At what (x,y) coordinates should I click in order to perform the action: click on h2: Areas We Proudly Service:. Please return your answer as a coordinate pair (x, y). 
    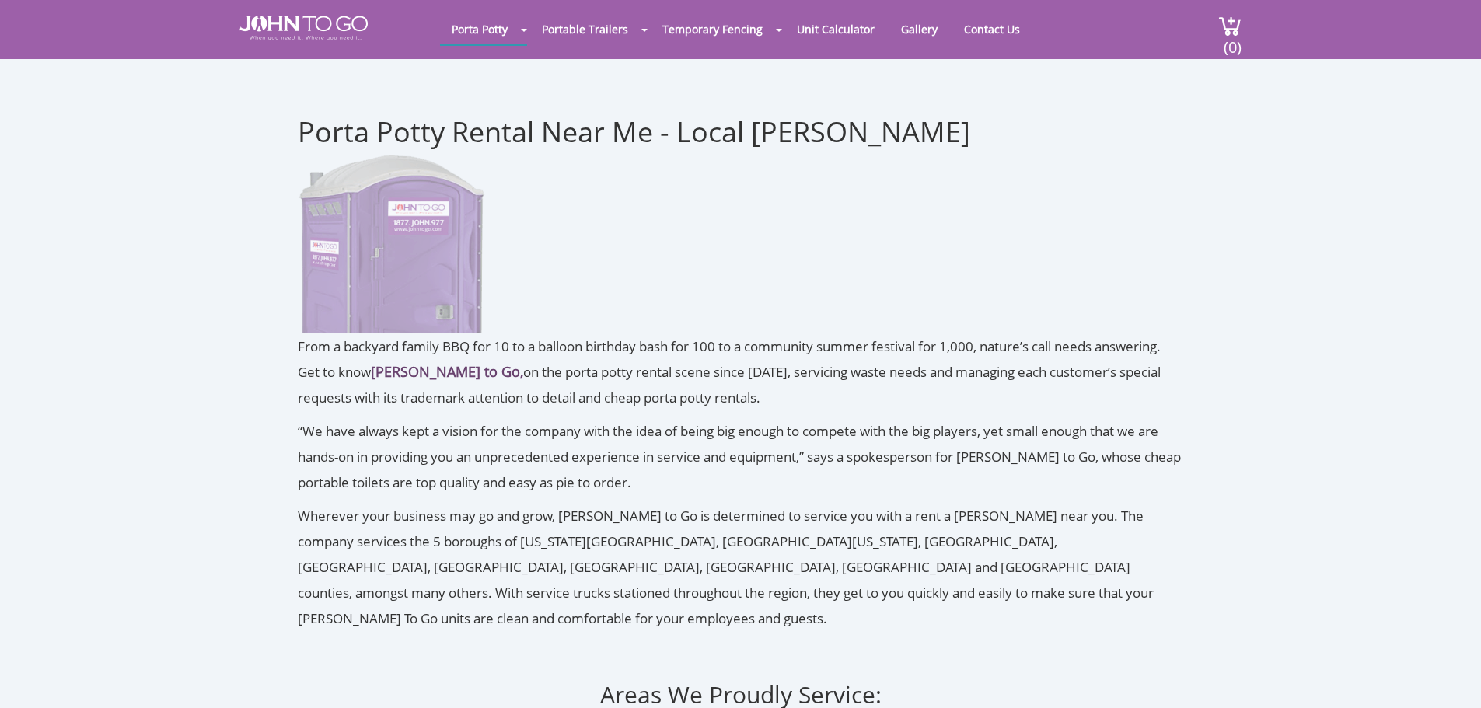
    Looking at the image, I should click on (741, 677).